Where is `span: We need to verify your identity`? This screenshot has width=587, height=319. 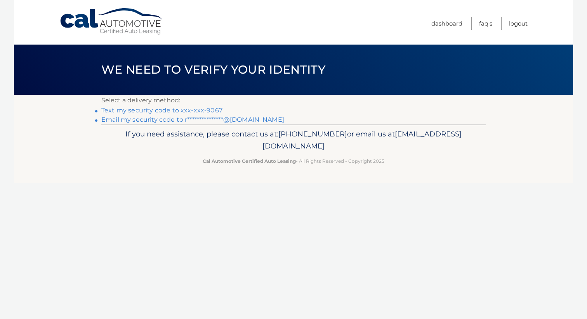 span: We need to verify your identity is located at coordinates (213, 69).